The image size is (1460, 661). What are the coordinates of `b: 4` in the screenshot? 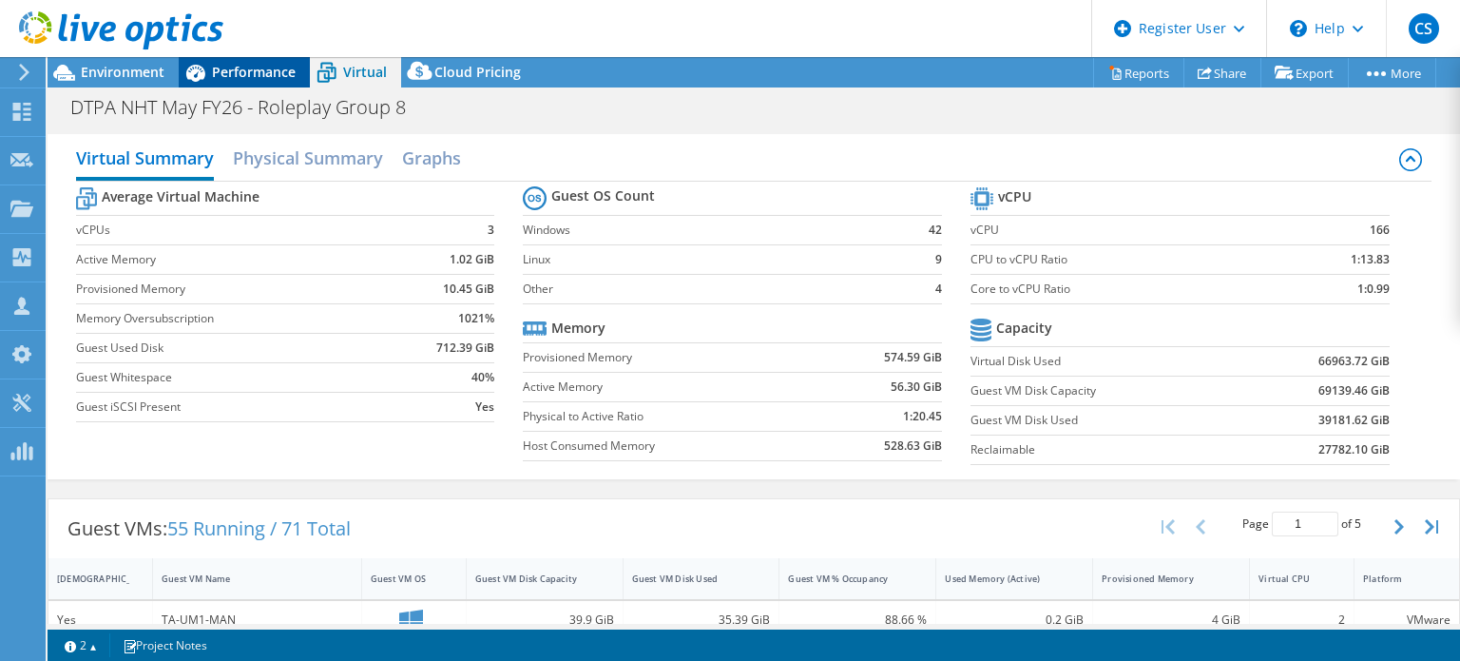 It's located at (938, 289).